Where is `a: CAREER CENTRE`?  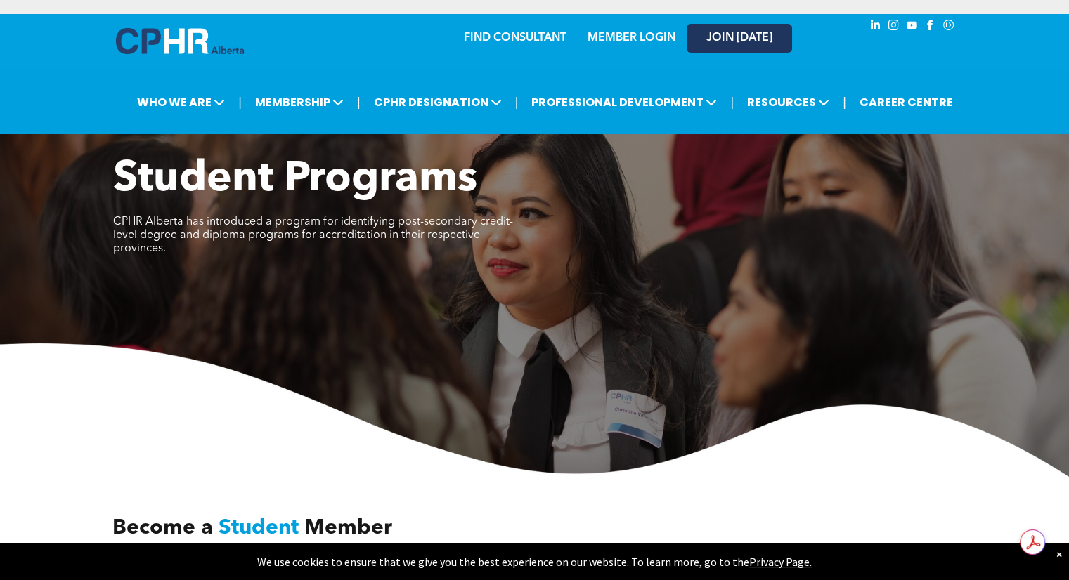 a: CAREER CENTRE is located at coordinates (906, 102).